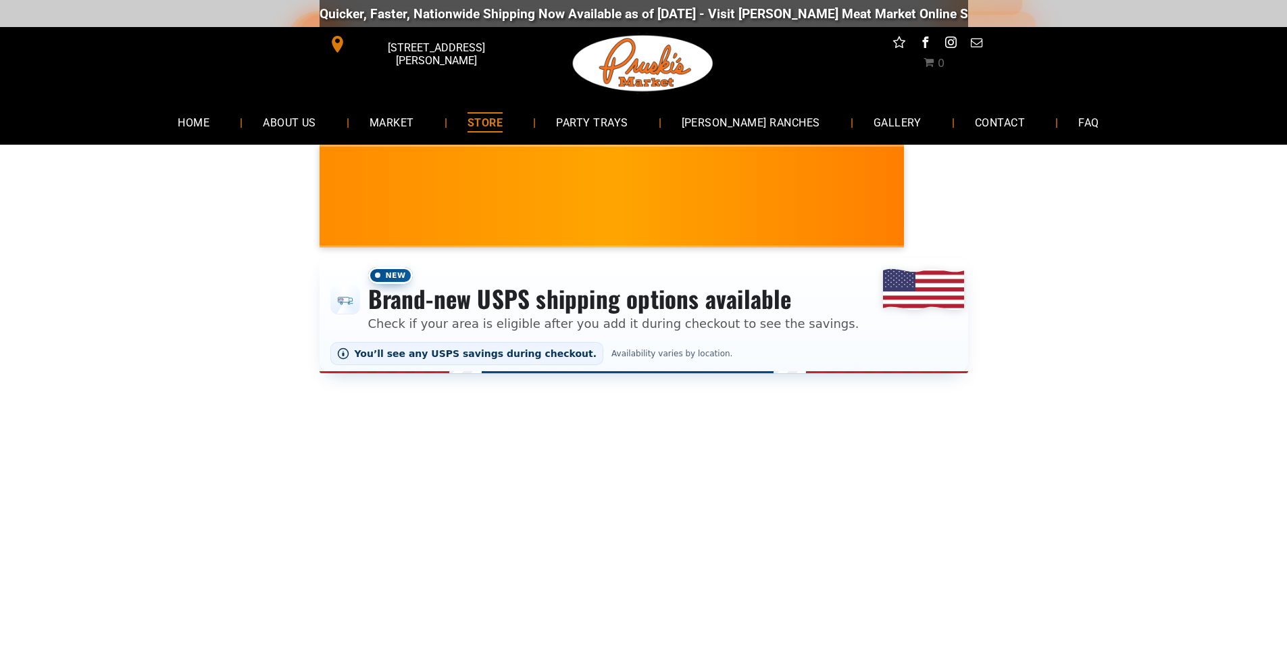 Image resolution: width=1287 pixels, height=645 pixels. I want to click on h3: Brand-new USPS shipping options available, so click(613, 299).